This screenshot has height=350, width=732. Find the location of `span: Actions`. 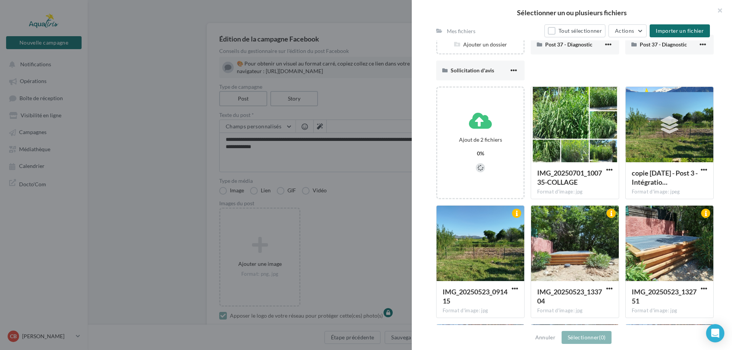

span: Actions is located at coordinates (624, 30).